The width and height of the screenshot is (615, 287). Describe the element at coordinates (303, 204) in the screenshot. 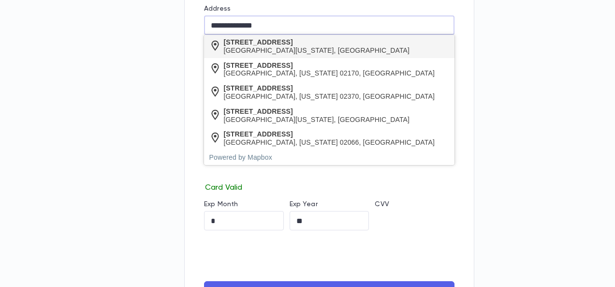

I see `label: Exp Year` at that location.